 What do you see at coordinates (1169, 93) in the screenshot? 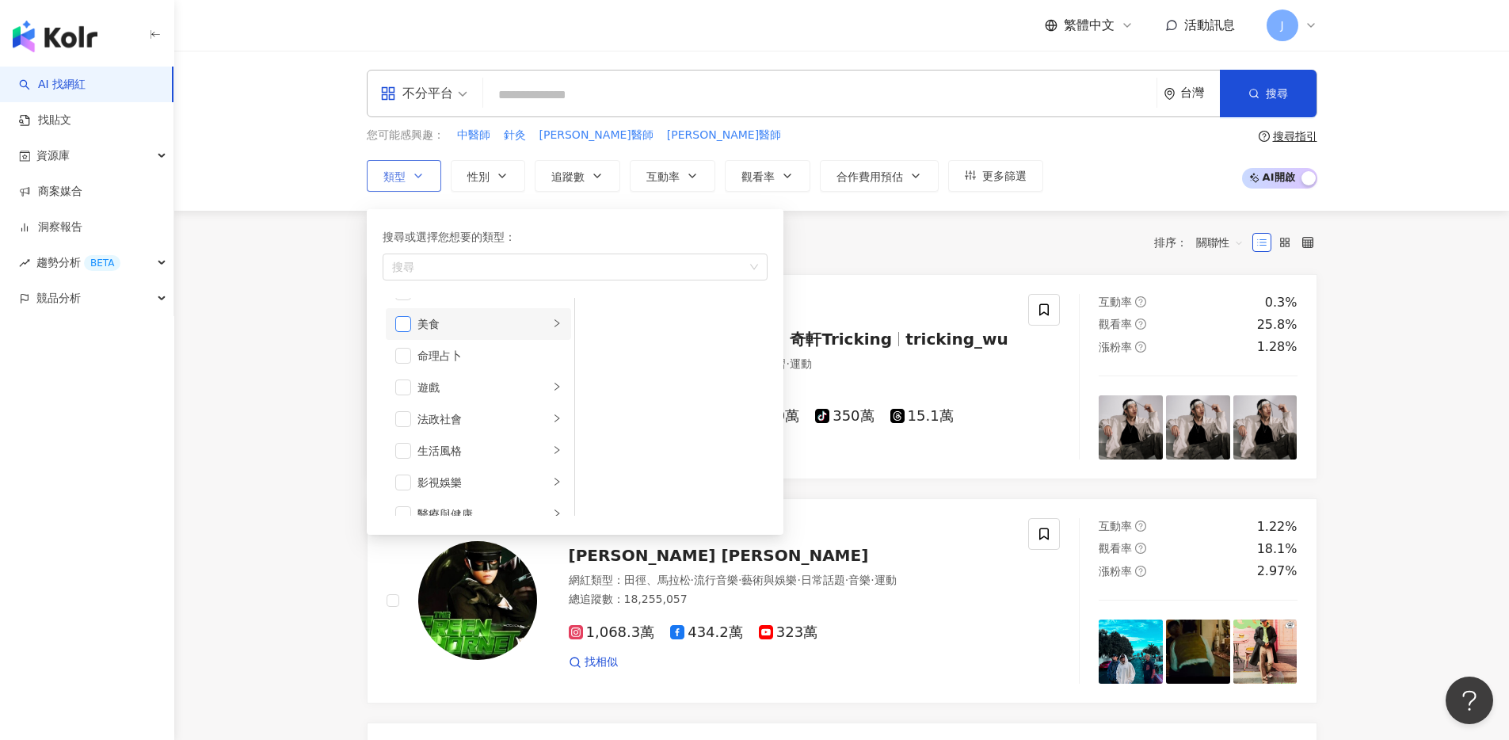
I see `span: environment` at bounding box center [1169, 93].